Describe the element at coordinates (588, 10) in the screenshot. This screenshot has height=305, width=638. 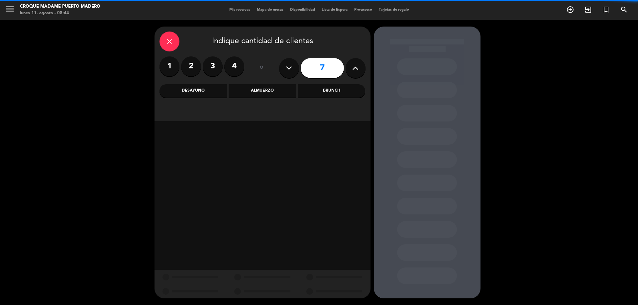
I see `i: exit_to_app` at that location.